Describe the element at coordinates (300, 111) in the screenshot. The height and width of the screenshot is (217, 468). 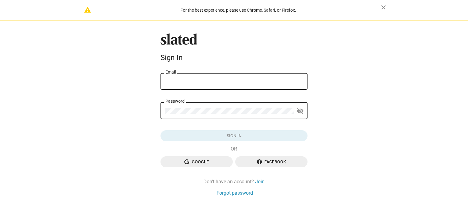
I see `button: Show password` at that location.